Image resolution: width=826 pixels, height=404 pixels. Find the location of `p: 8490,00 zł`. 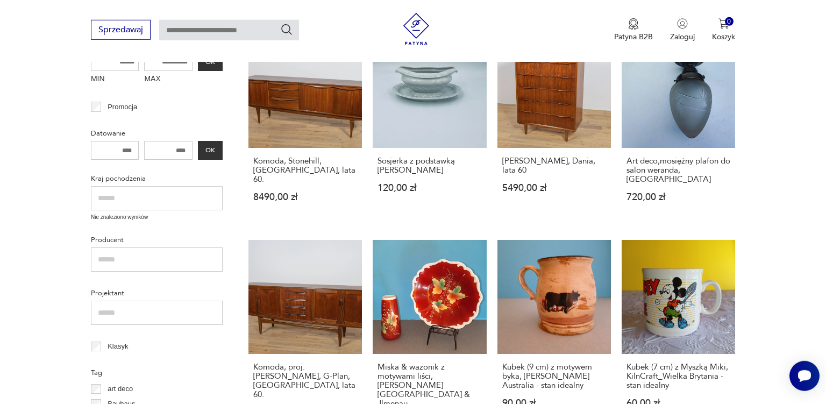

p: 8490,00 zł is located at coordinates (305, 197).